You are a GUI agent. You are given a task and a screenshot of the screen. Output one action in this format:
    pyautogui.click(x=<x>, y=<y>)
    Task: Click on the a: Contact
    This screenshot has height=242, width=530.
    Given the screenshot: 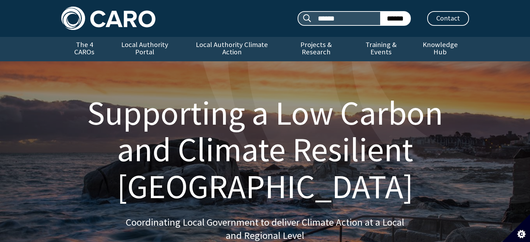 What is the action you would take?
    pyautogui.click(x=448, y=18)
    